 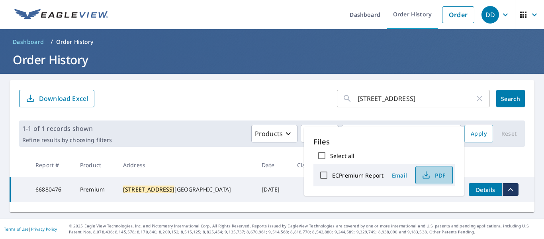 I want to click on button: Email, so click(x=400, y=175).